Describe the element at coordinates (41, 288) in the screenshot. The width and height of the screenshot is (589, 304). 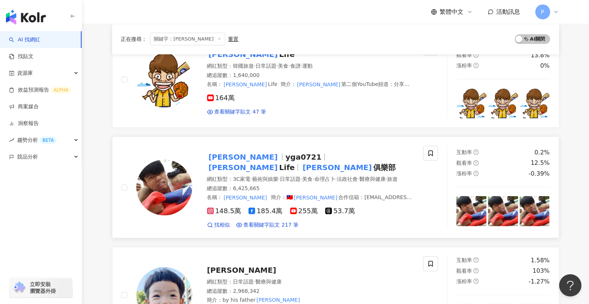
I see `a: chrome extension立即安裝 瀏覽器外掛` at that location.